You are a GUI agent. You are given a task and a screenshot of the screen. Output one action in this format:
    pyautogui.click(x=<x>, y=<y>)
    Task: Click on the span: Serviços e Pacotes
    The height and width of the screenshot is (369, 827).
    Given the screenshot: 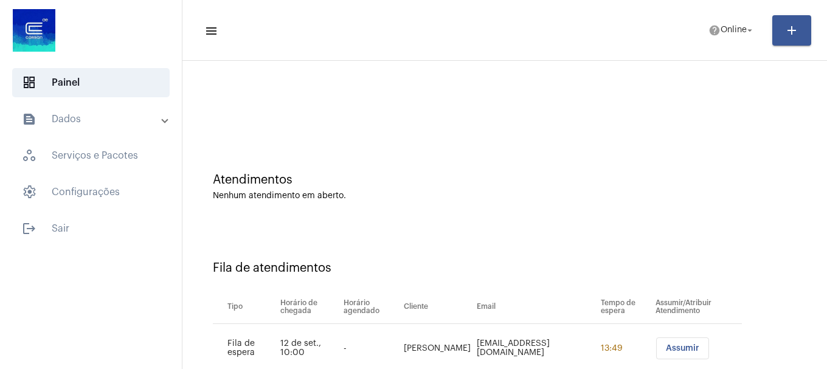 What is the action you would take?
    pyautogui.click(x=91, y=156)
    